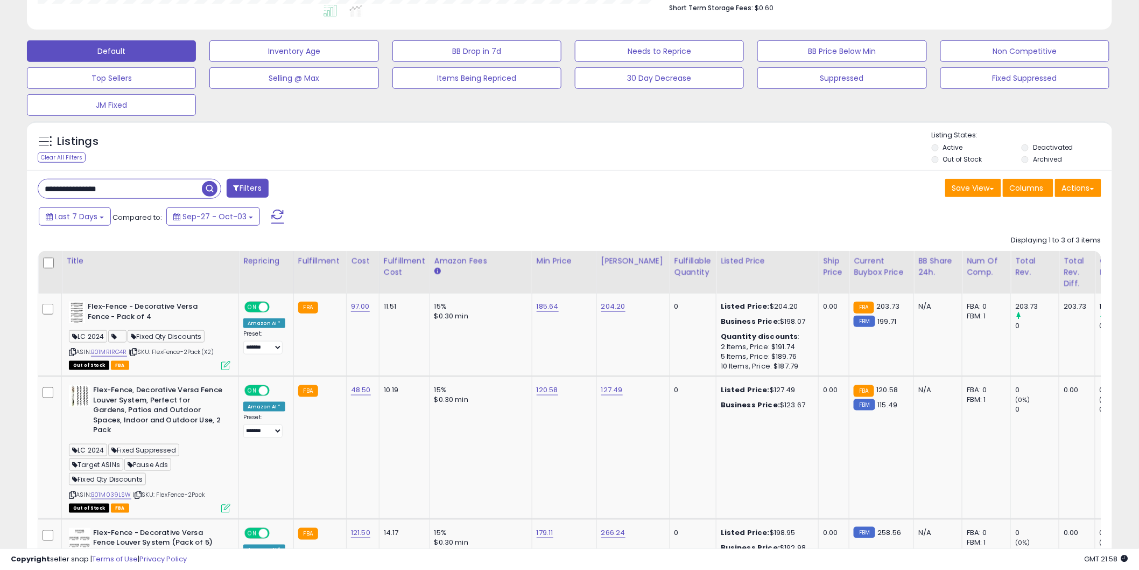 The width and height of the screenshot is (1139, 570). What do you see at coordinates (612, 390) in the screenshot?
I see `a: 127.49` at bounding box center [612, 390].